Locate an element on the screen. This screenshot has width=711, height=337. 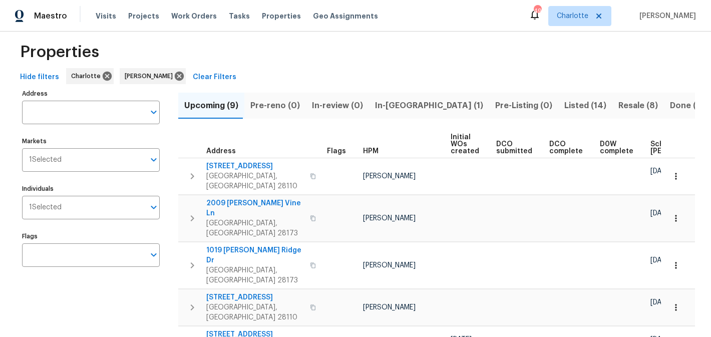
span: DCO submitted is located at coordinates (514, 148).